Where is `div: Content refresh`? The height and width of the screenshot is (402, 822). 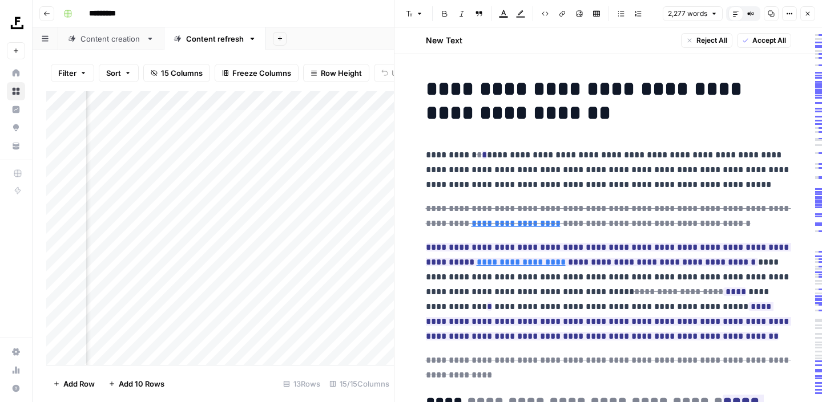
div: Content refresh is located at coordinates (215, 39).